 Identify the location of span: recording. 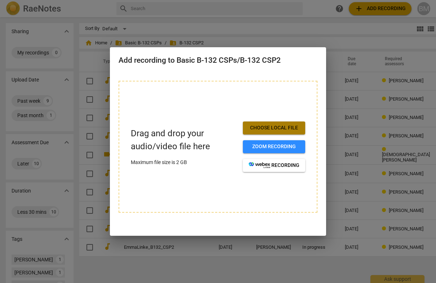
(274, 166).